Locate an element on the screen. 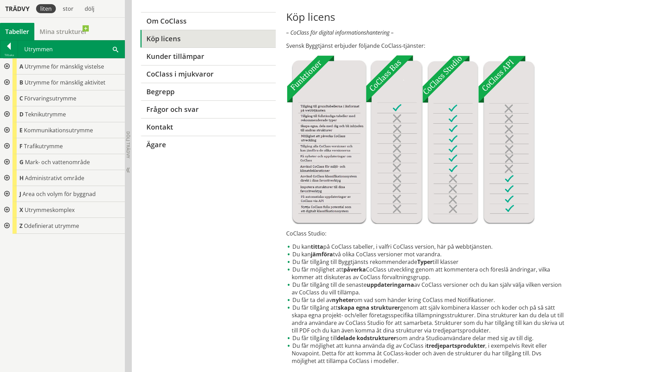  span: C is located at coordinates (21, 98).